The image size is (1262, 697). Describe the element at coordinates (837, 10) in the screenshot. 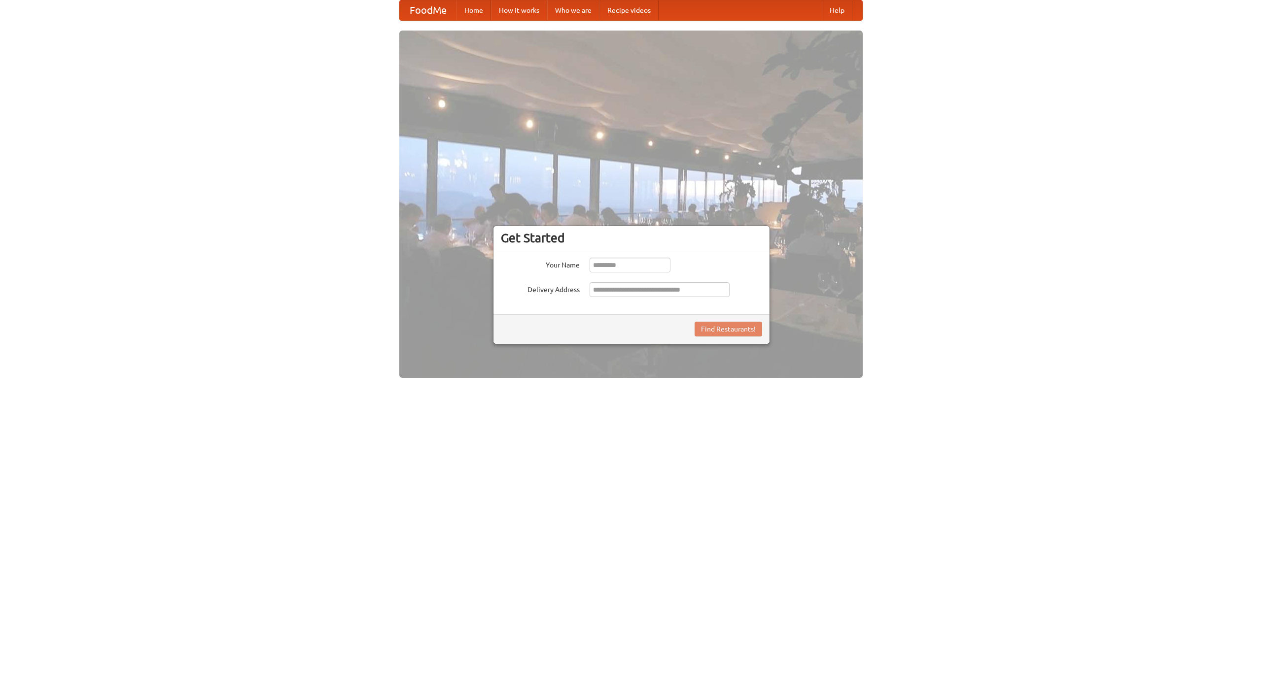

I see `a: Help` at that location.